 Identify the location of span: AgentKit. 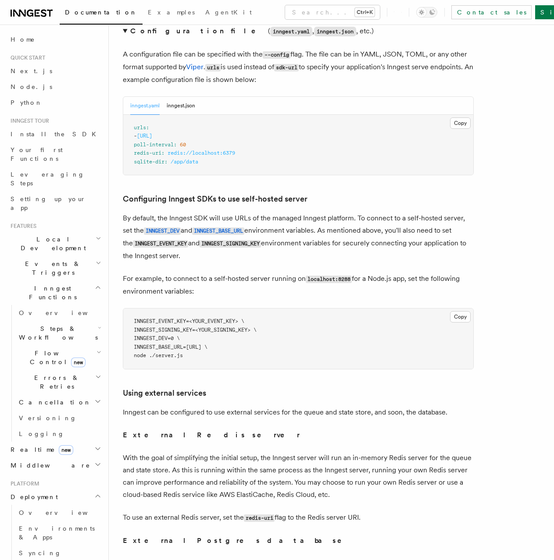
(228, 12).